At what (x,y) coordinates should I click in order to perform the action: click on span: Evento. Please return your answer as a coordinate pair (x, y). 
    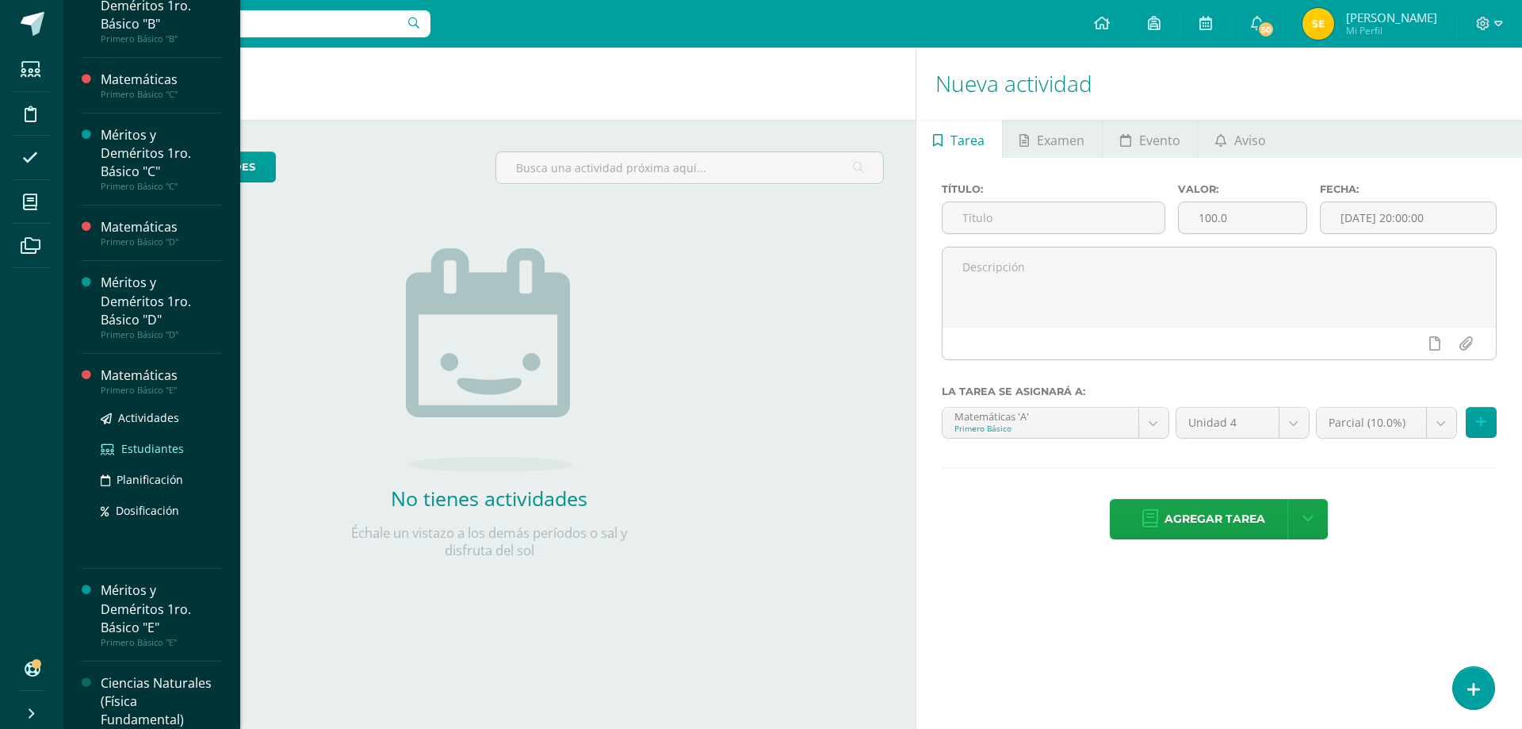
    Looking at the image, I should click on (1160, 140).